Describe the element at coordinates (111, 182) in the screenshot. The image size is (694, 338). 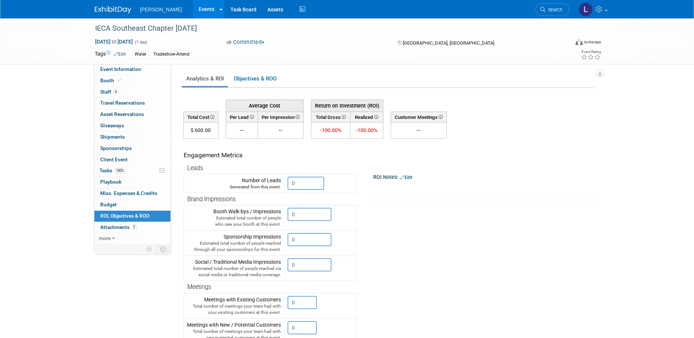
I see `span: Playbook` at that location.